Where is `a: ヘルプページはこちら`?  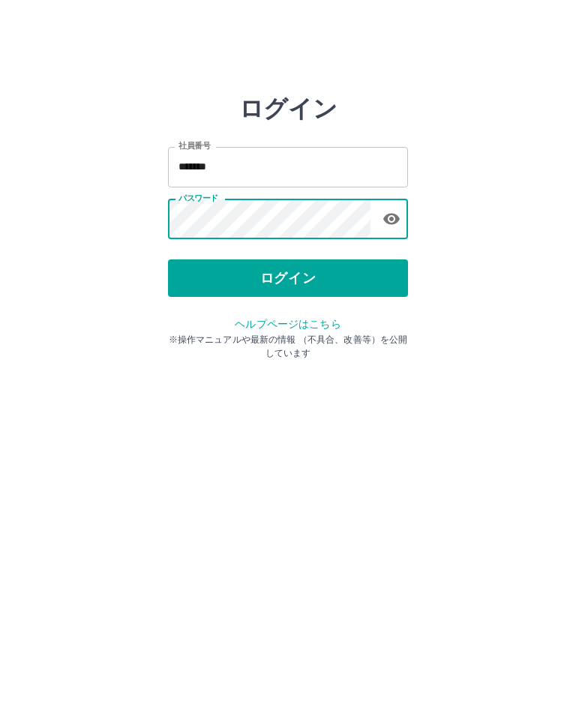
a: ヘルプページはこちら is located at coordinates (287, 324).